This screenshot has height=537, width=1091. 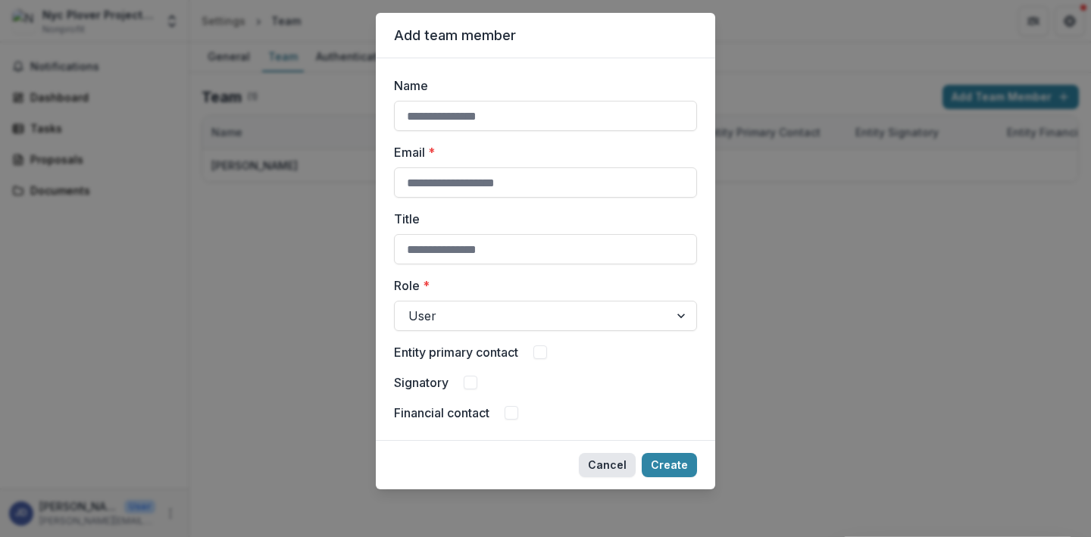 I want to click on button: Cancel, so click(x=607, y=465).